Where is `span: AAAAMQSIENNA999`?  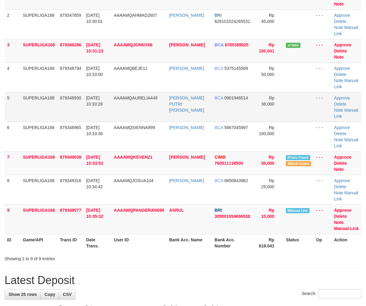 span: AAAAMQSIENNA999 is located at coordinates (134, 127).